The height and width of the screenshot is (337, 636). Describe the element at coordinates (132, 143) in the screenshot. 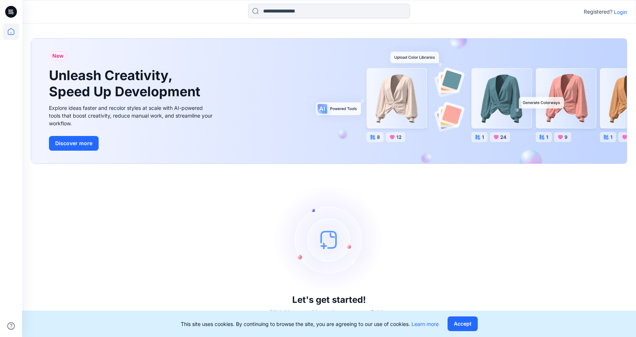

I see `a: Discover more` at that location.